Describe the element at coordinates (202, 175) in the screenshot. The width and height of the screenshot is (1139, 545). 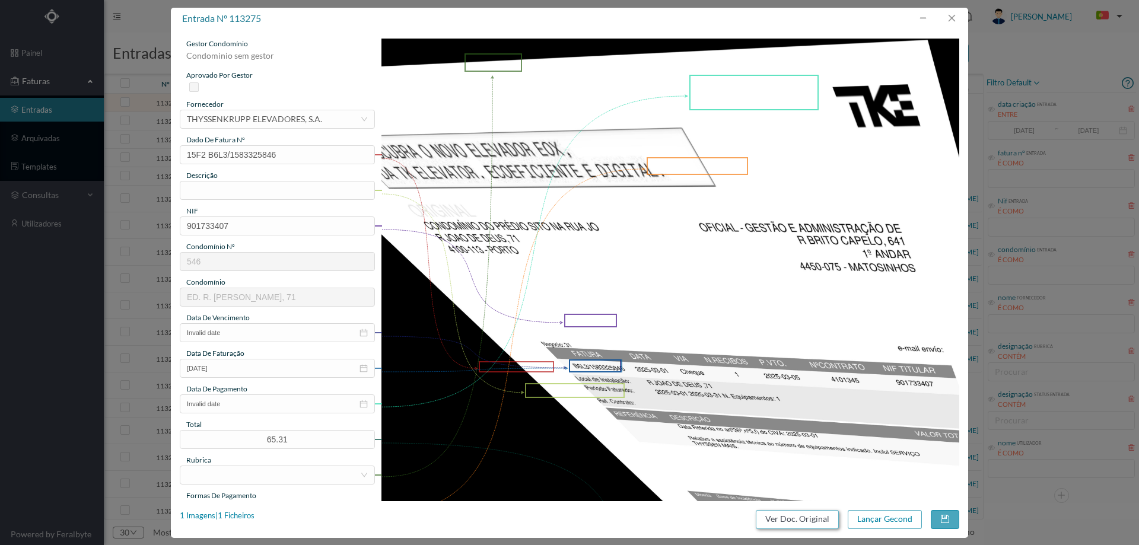
I see `span: descrição` at that location.